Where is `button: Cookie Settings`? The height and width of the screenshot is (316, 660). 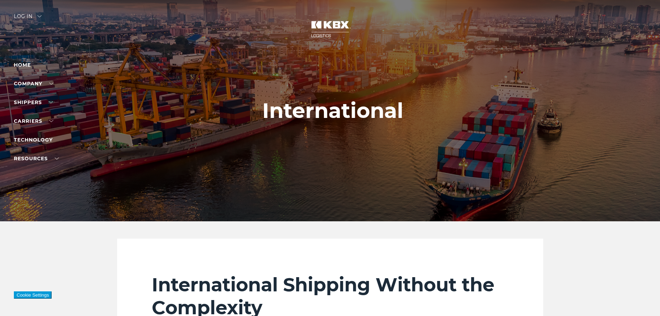 button: Cookie Settings is located at coordinates (33, 295).